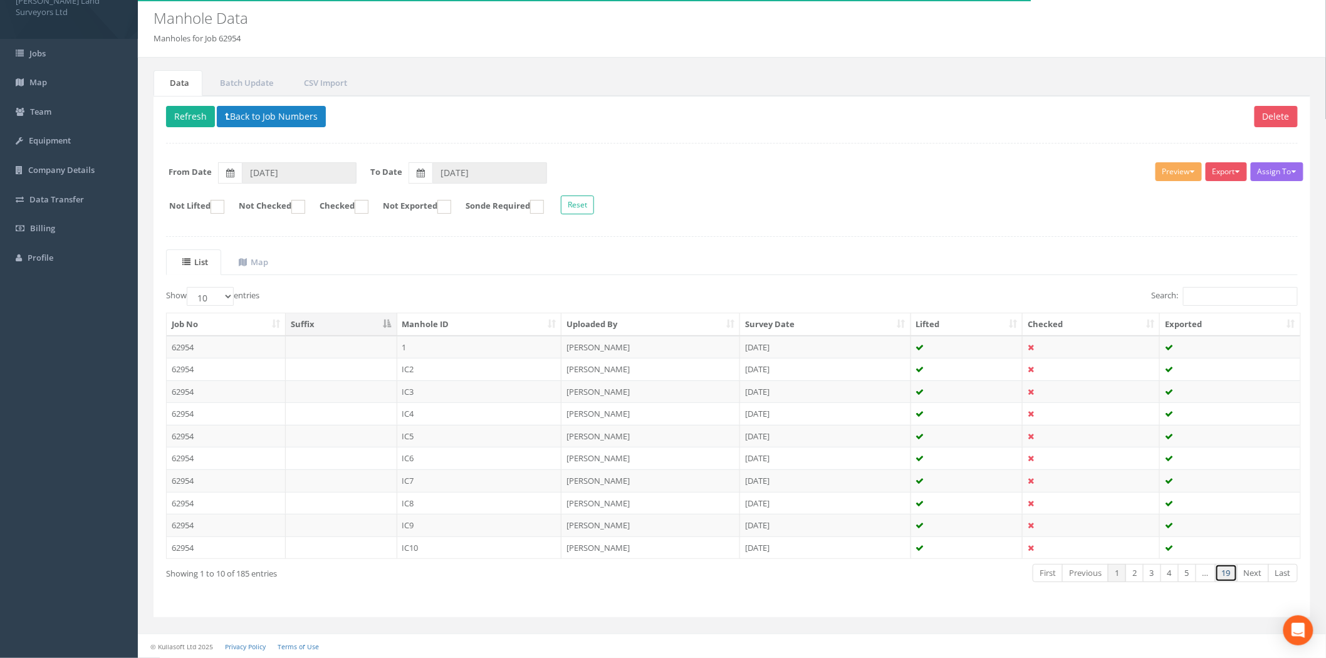 This screenshot has height=658, width=1326. I want to click on li: Manholes for Job 62954, so click(197, 38).